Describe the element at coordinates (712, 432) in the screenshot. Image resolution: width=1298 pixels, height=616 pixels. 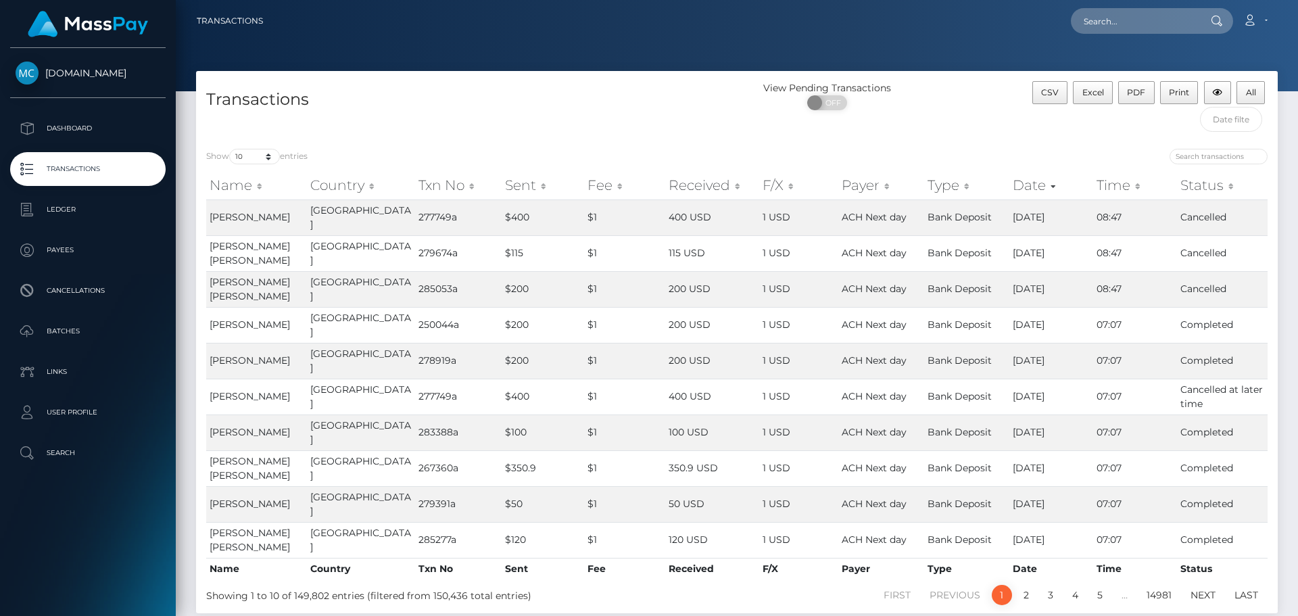
I see `td: 100 USD` at that location.